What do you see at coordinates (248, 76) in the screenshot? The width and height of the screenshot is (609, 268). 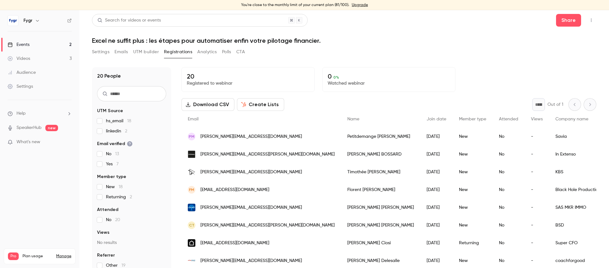 I see `p: 20` at bounding box center [248, 76].